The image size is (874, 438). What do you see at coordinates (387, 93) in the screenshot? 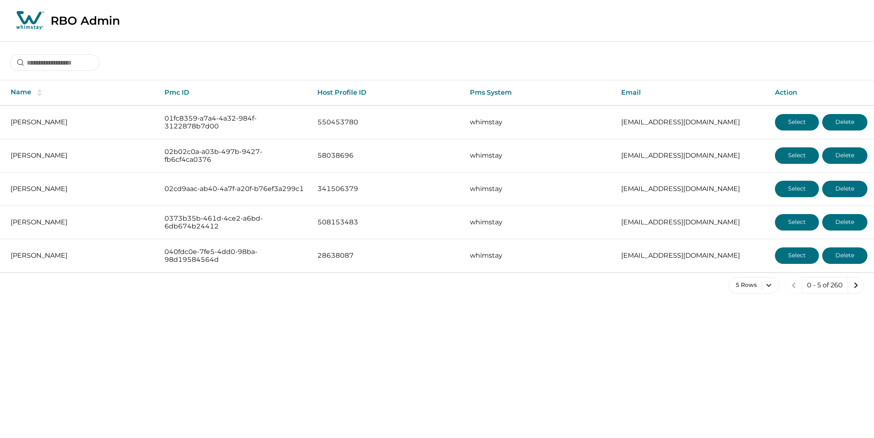
I see `th: Host Profile ID` at bounding box center [387, 93].